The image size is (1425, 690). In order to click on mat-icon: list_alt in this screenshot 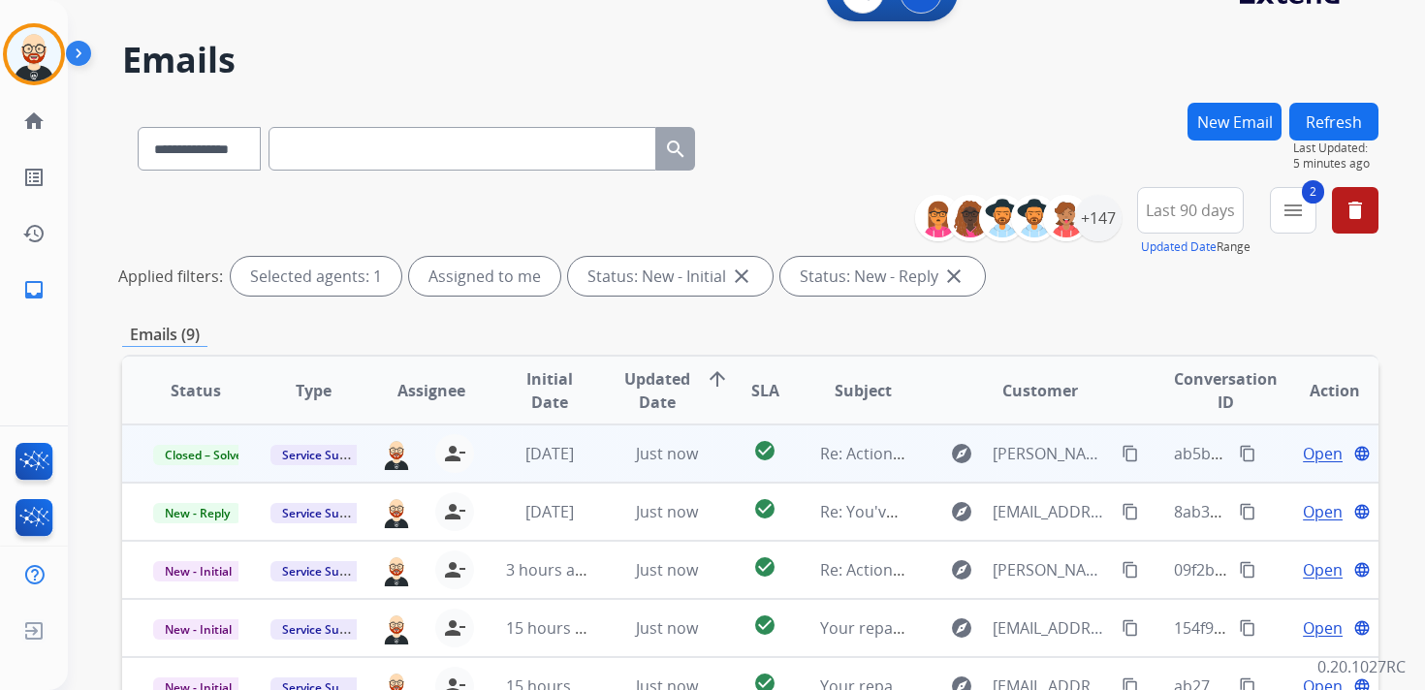, I will do `click(34, 177)`.